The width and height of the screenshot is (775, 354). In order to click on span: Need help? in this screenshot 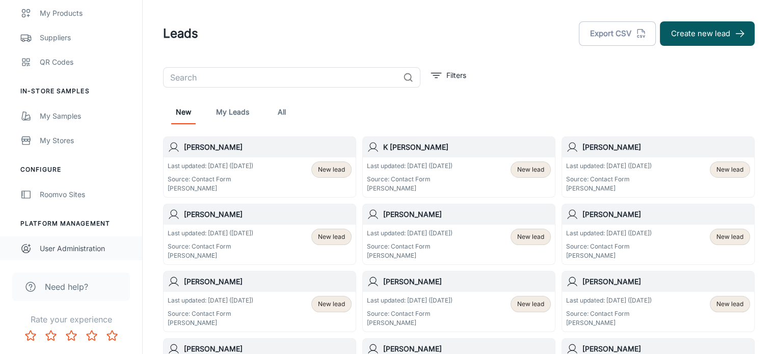, I will do `click(66, 287)`.